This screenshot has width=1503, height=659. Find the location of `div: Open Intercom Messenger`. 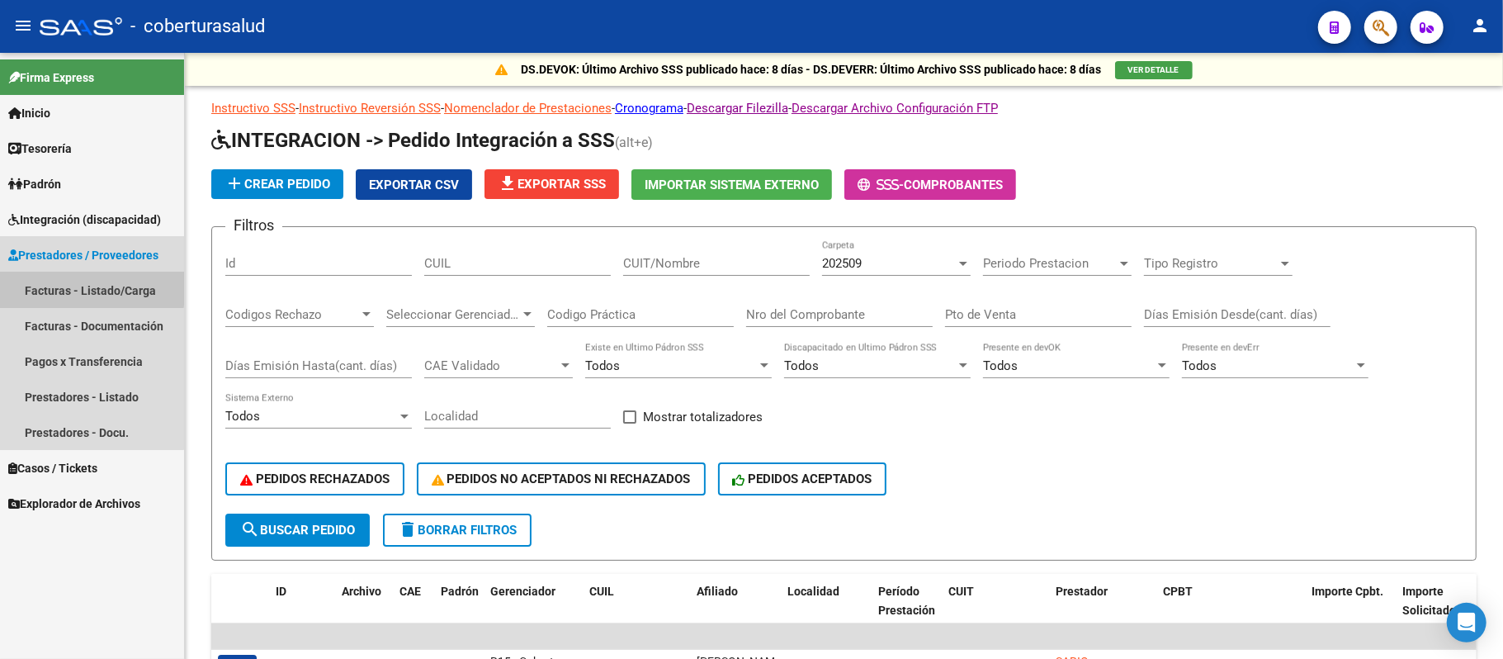

div: Open Intercom Messenger is located at coordinates (1467, 622).